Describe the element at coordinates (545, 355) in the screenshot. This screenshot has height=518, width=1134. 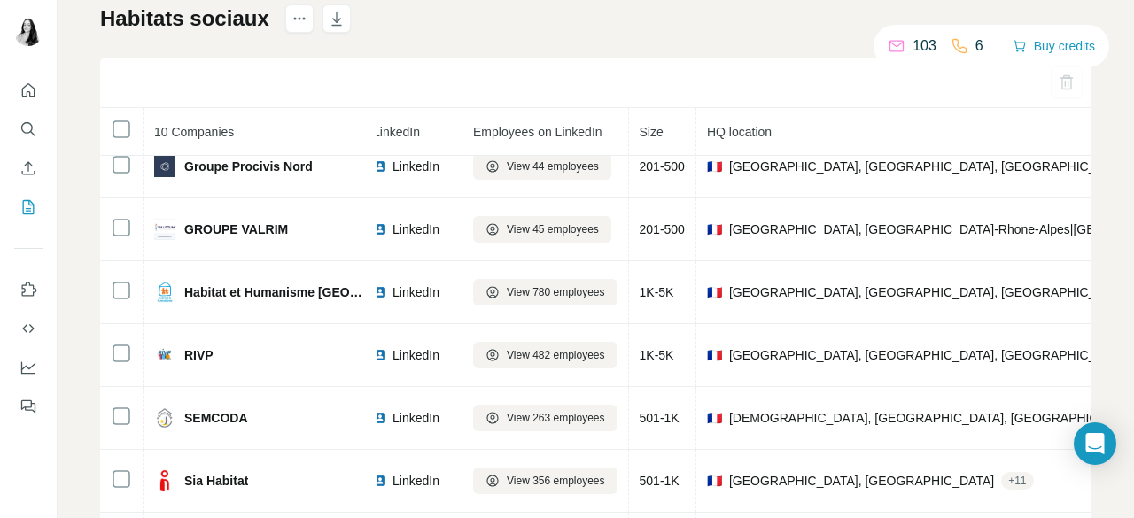
I see `button: View 482 employees` at that location.